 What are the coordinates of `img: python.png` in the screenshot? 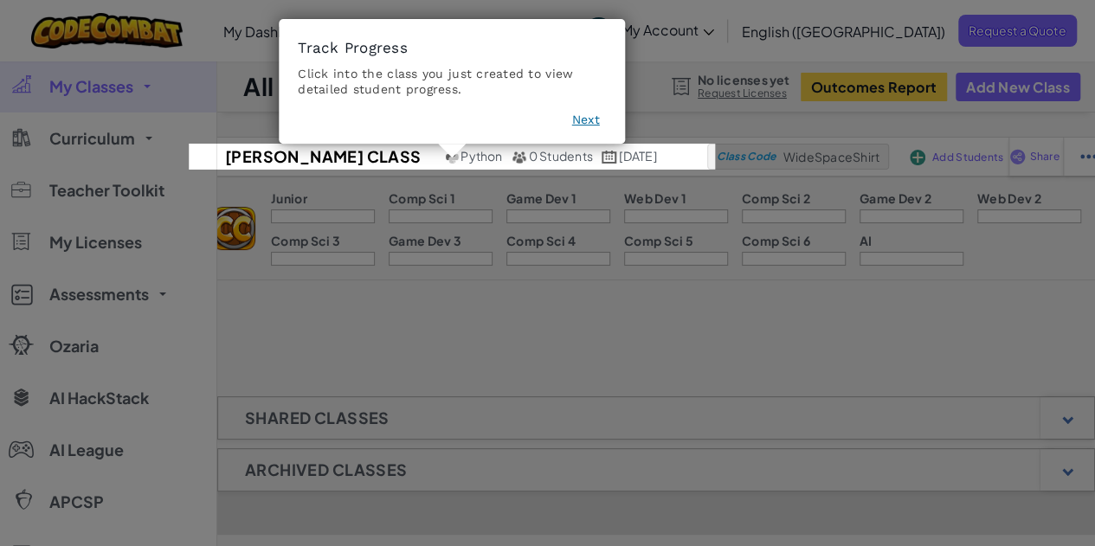 It's located at (452, 157).